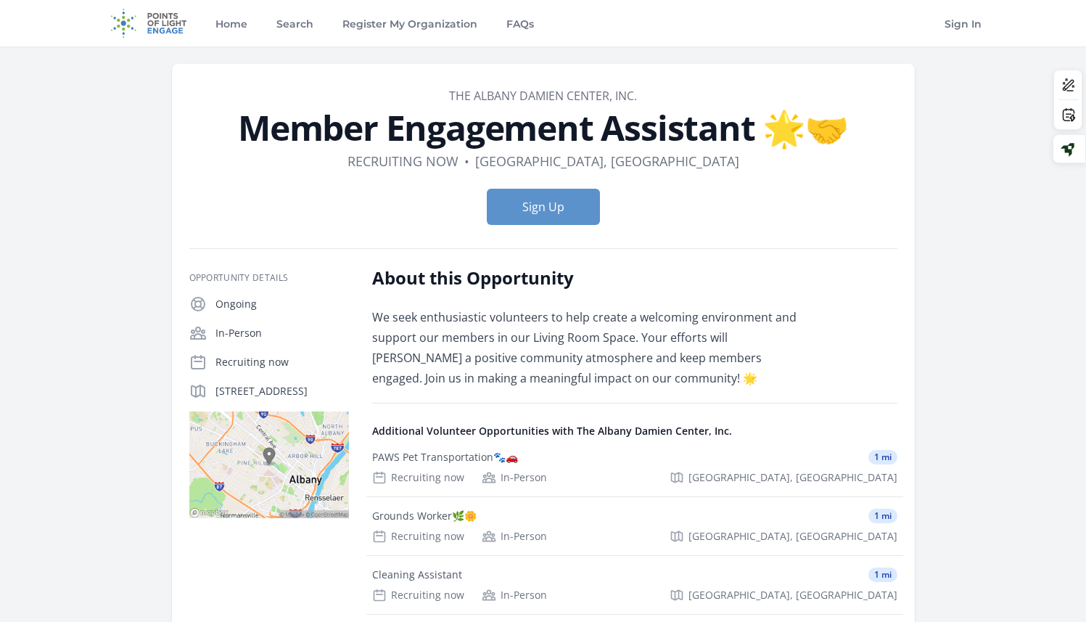  What do you see at coordinates (417, 574) in the screenshot?
I see `div: Cleaning Assistant` at bounding box center [417, 574].